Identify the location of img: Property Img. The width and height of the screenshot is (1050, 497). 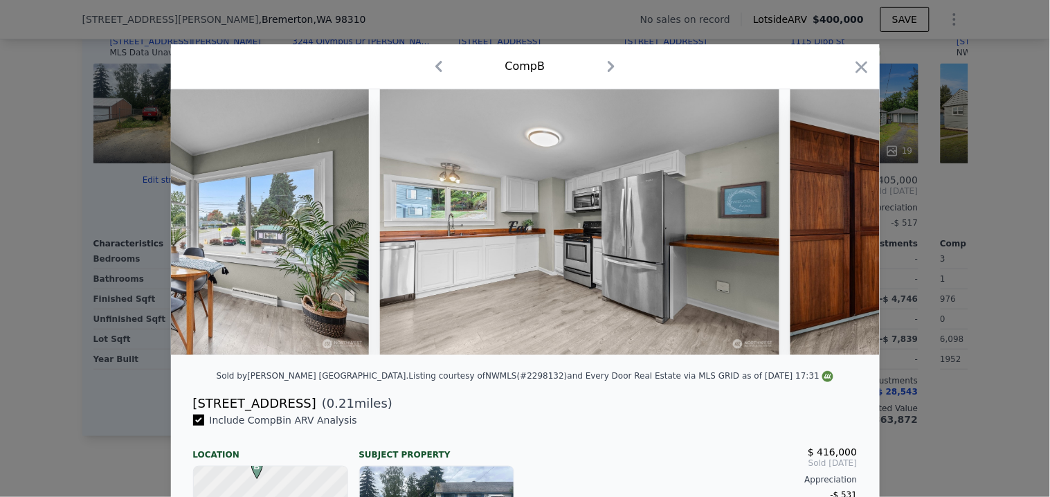
(580, 222).